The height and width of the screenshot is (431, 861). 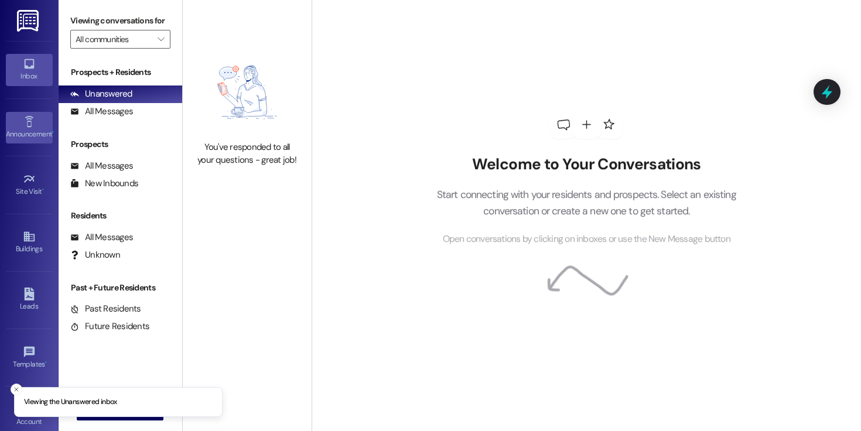 What do you see at coordinates (114, 39) in the screenshot?
I see `input: All communities` at bounding box center [114, 39].